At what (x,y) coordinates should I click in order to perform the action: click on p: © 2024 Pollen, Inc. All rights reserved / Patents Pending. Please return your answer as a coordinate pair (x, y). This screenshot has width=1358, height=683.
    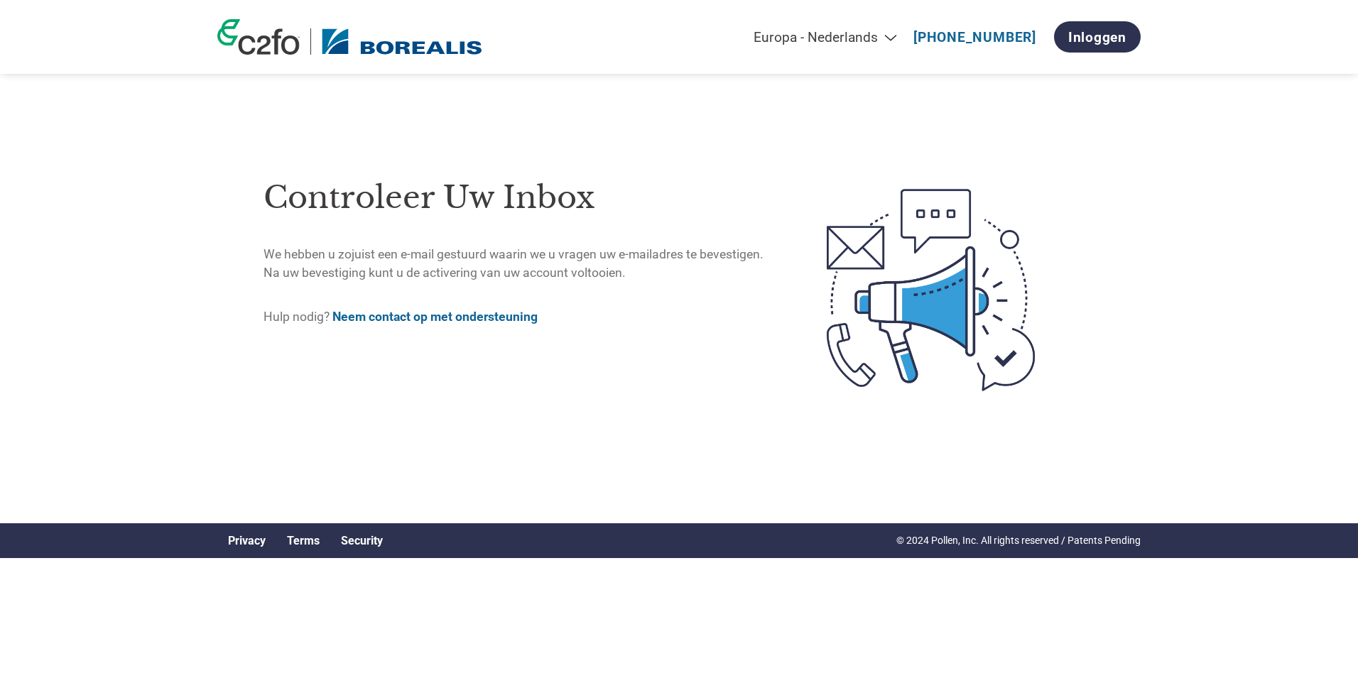
    Looking at the image, I should click on (1019, 541).